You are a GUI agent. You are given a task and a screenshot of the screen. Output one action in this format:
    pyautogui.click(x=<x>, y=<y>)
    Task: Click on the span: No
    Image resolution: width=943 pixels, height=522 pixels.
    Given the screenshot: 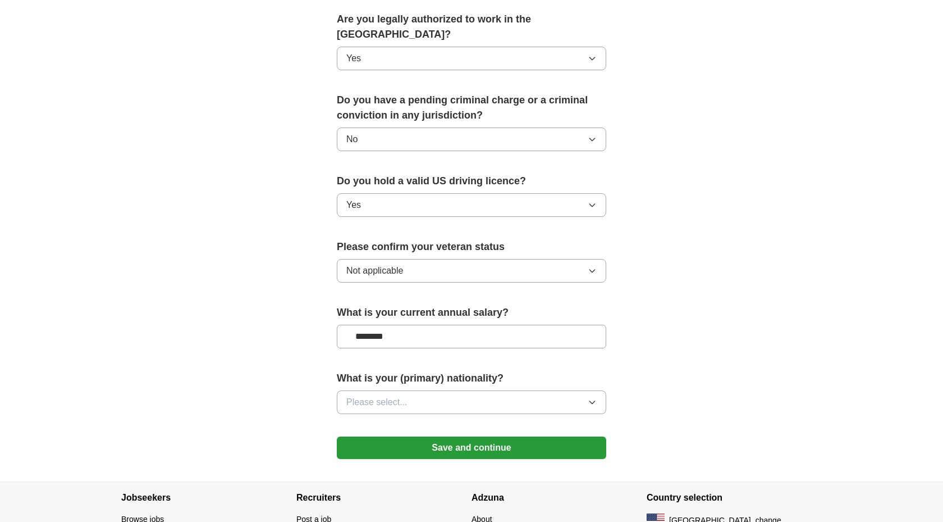 What is the action you would take?
    pyautogui.click(x=352, y=139)
    